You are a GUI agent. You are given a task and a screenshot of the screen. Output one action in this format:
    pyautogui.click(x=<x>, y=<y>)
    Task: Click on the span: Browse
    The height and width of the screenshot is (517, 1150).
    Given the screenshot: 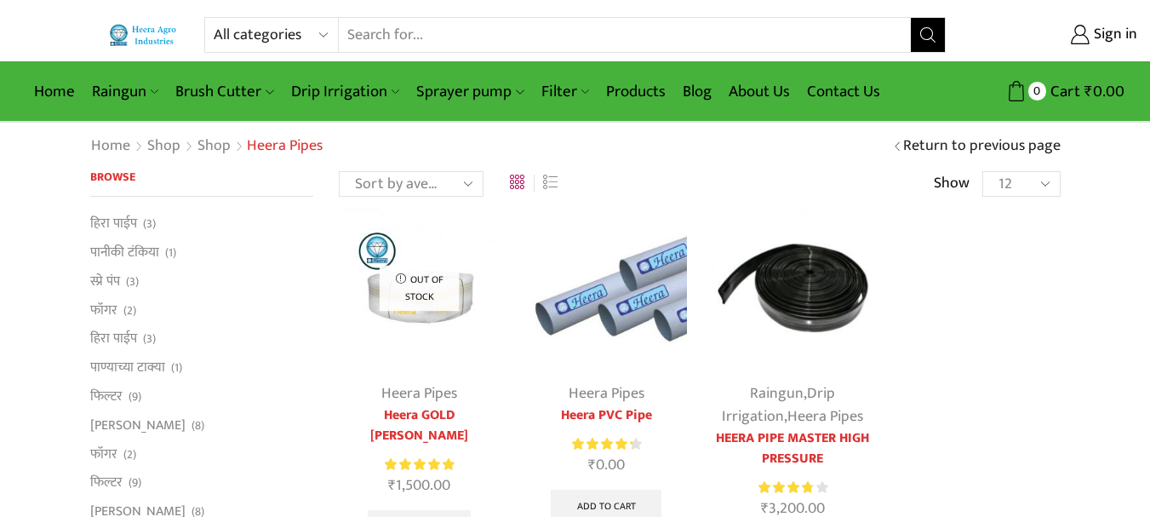 What is the action you would take?
    pyautogui.click(x=112, y=176)
    